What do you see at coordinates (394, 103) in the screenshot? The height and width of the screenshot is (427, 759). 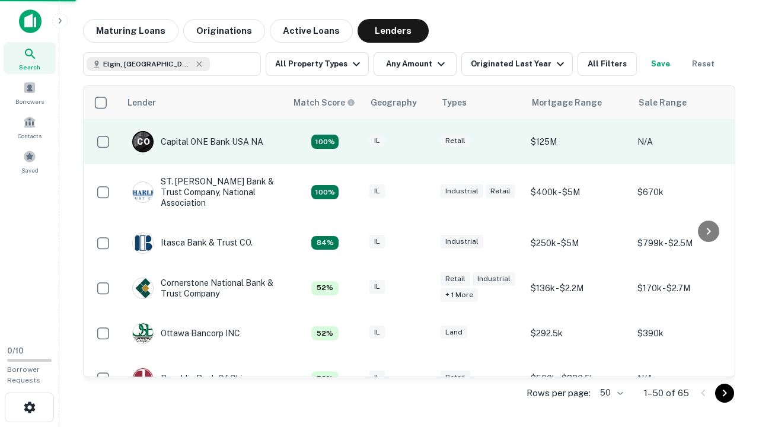 I see `div: Geography` at bounding box center [394, 103].